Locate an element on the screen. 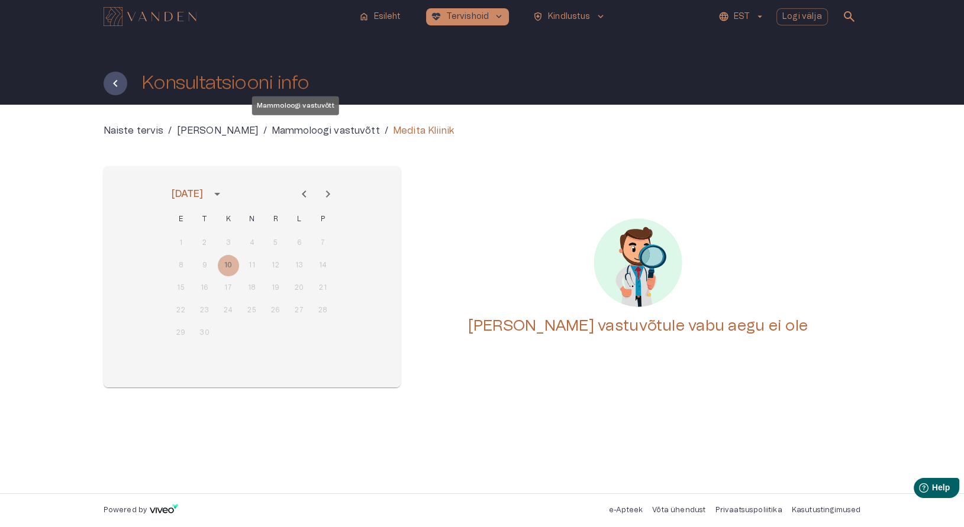  span: teisipäev is located at coordinates (205, 220).